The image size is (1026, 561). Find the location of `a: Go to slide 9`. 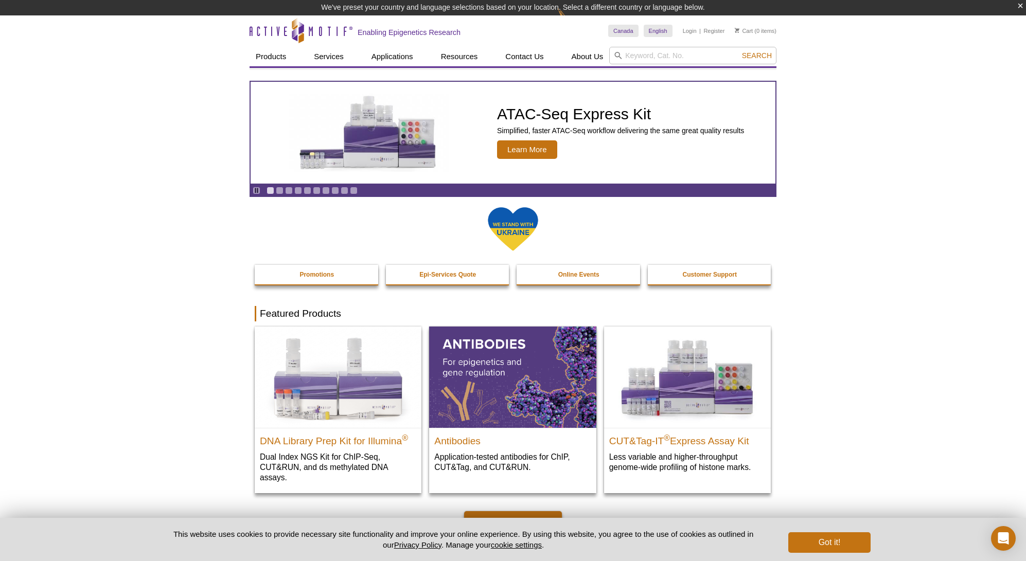

a: Go to slide 9 is located at coordinates (344, 190).